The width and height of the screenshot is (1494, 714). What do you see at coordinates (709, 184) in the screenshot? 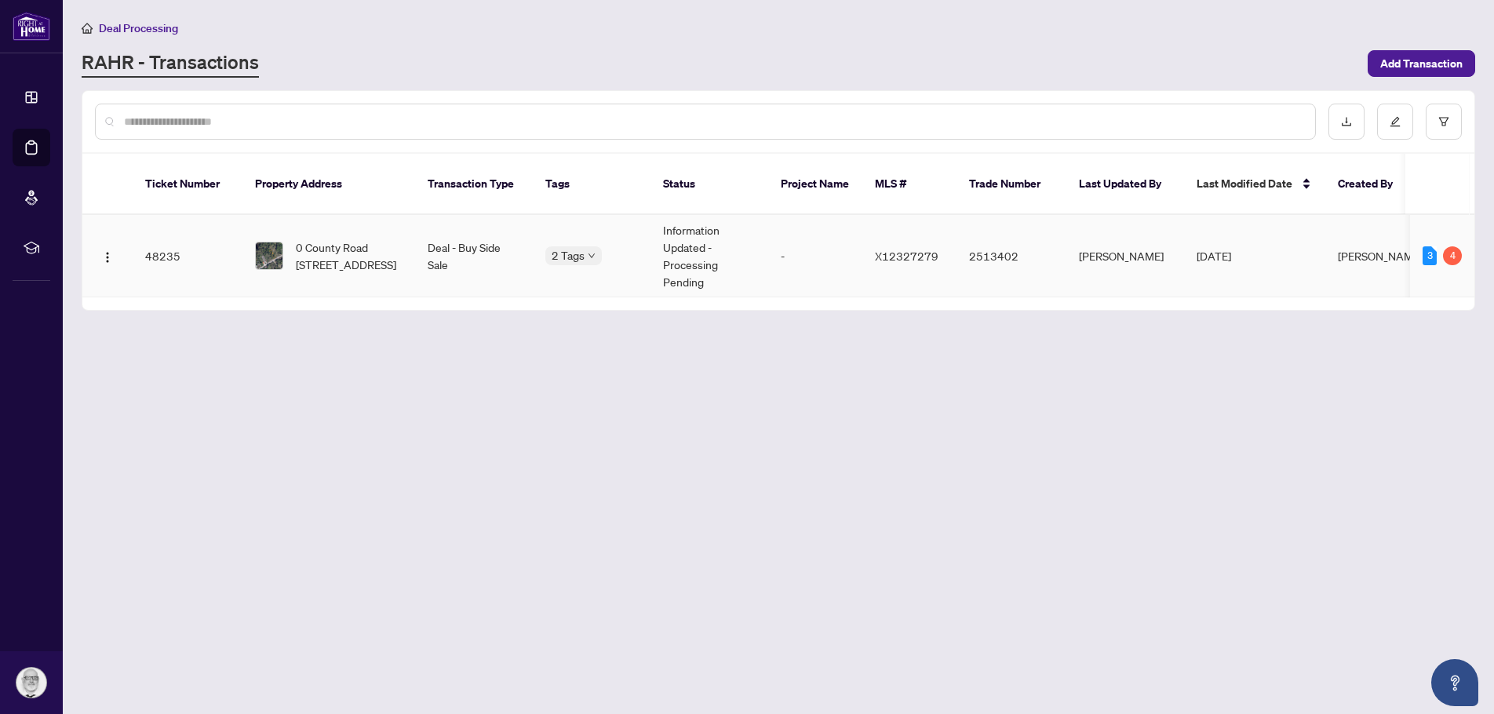
I see `th: Status` at bounding box center [709, 184].